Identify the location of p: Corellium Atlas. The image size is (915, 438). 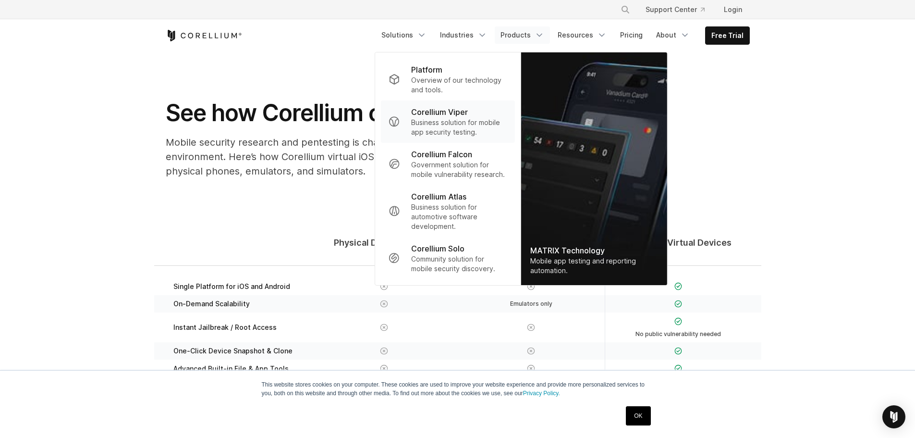
(439, 197).